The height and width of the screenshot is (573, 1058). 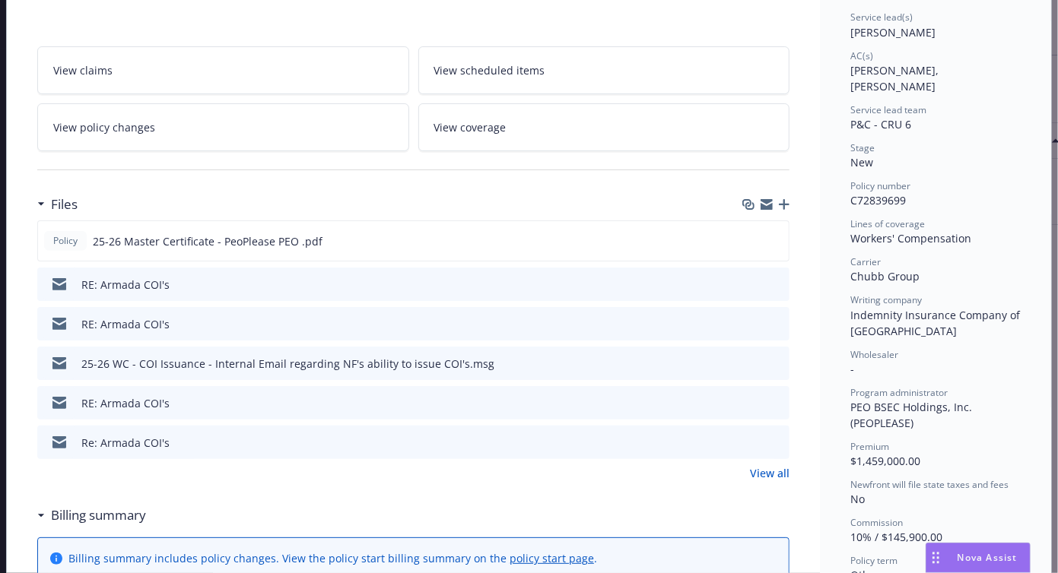 I want to click on span: New, so click(x=862, y=162).